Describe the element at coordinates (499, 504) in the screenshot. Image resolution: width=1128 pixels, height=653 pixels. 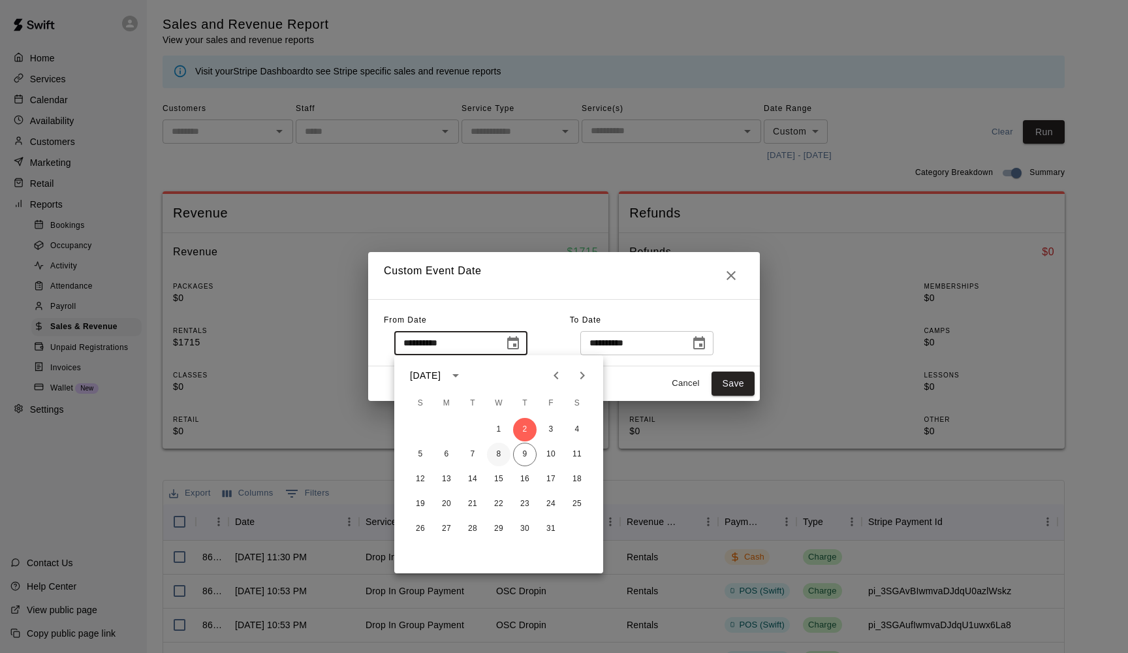
I see `button: 22` at that location.